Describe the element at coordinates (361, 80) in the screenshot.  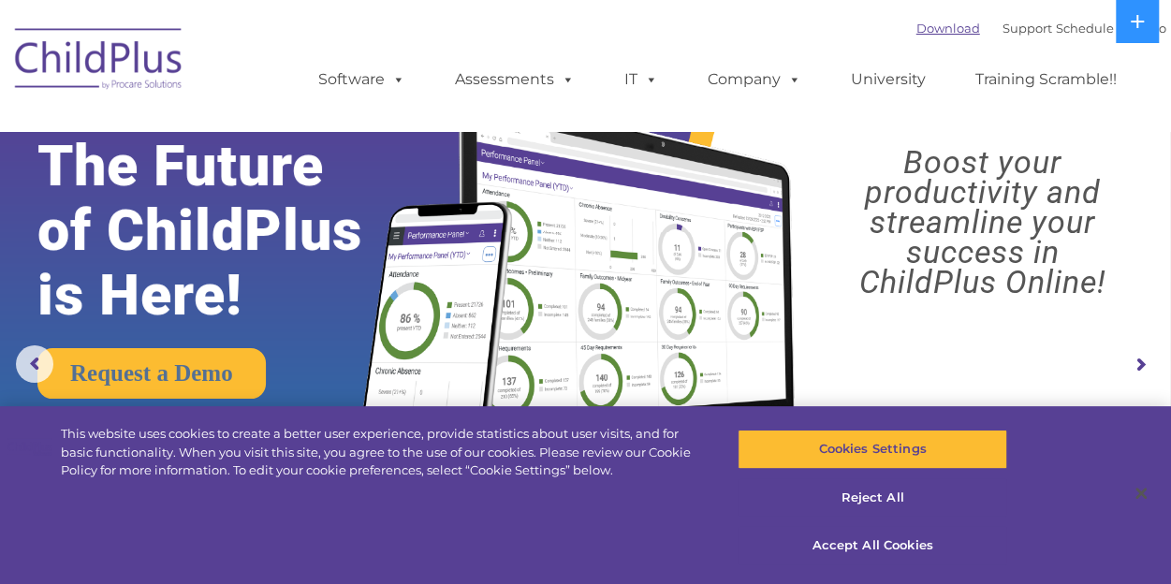
I see `a: Software` at that location.